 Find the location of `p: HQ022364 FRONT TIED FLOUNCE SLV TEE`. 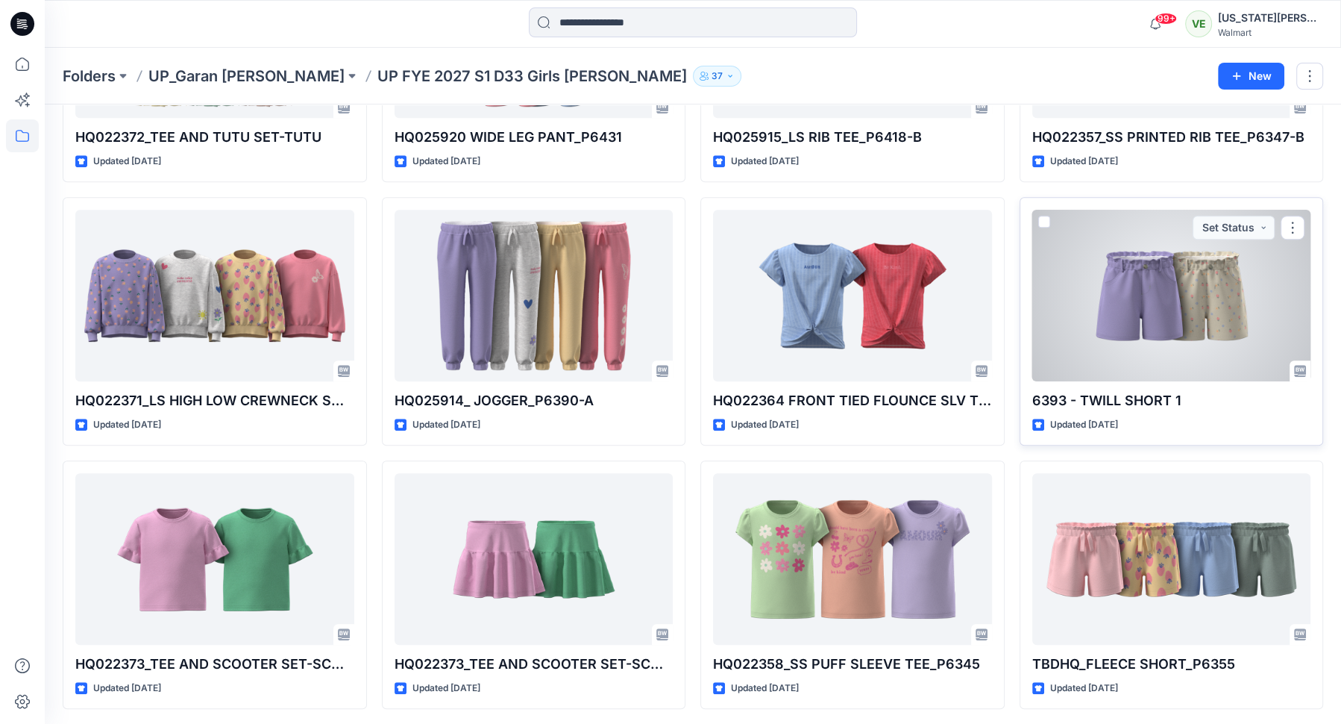

p: HQ022364 FRONT TIED FLOUNCE SLV TEE is located at coordinates (853, 401).